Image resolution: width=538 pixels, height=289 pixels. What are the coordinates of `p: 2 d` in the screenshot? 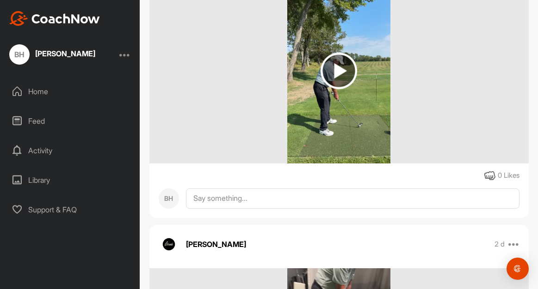 It's located at (499, 245).